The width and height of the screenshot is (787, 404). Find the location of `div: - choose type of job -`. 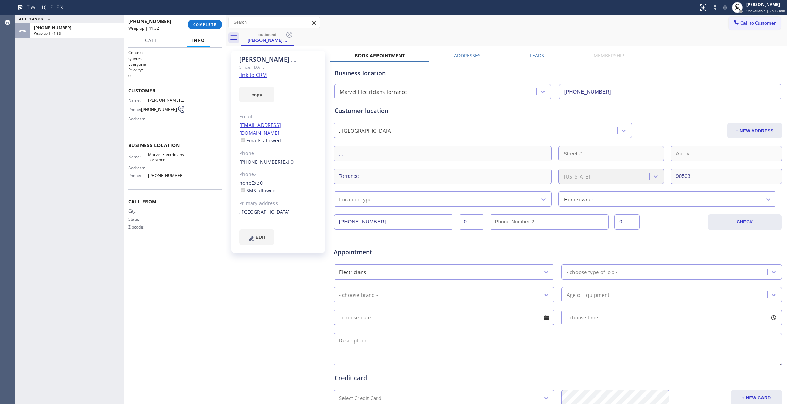

div: - choose type of job - is located at coordinates (592, 272).